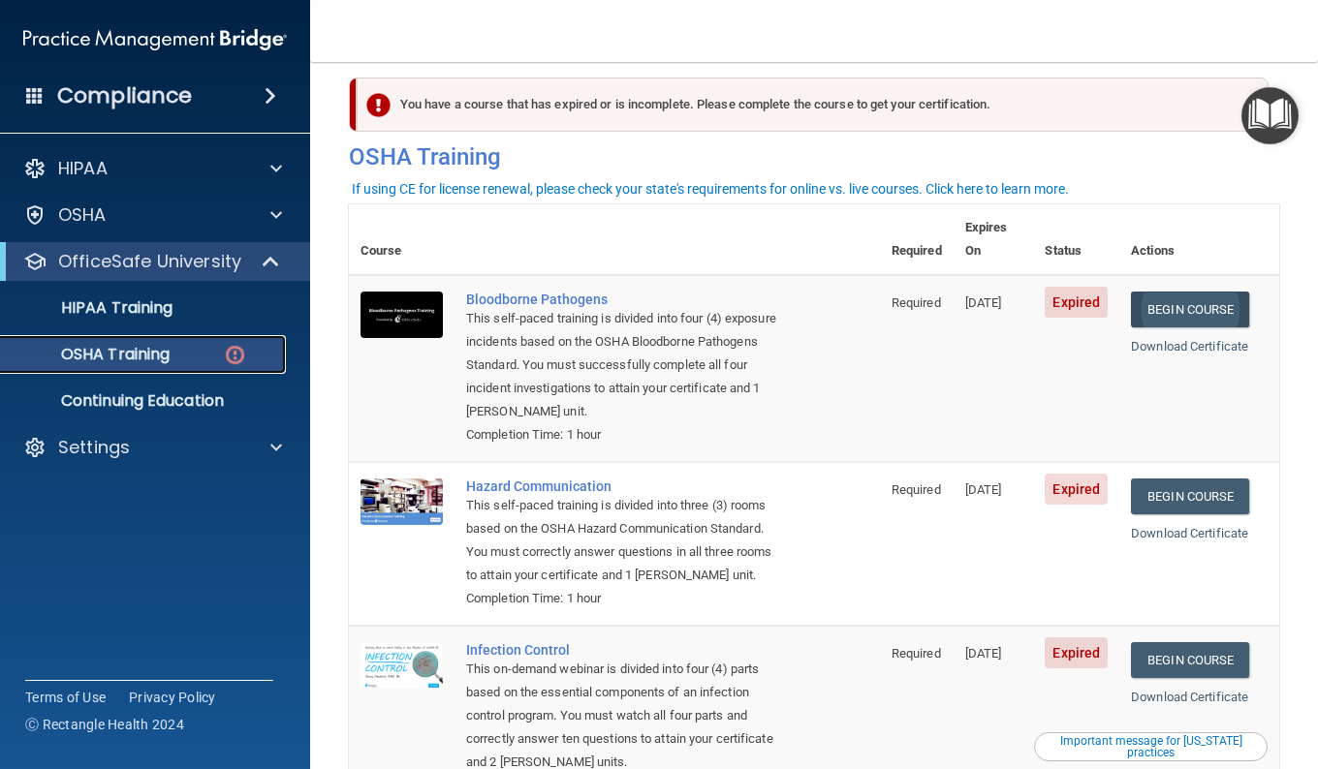 The height and width of the screenshot is (769, 1318). What do you see at coordinates (401, 239) in the screenshot?
I see `th: Course` at bounding box center [401, 239].